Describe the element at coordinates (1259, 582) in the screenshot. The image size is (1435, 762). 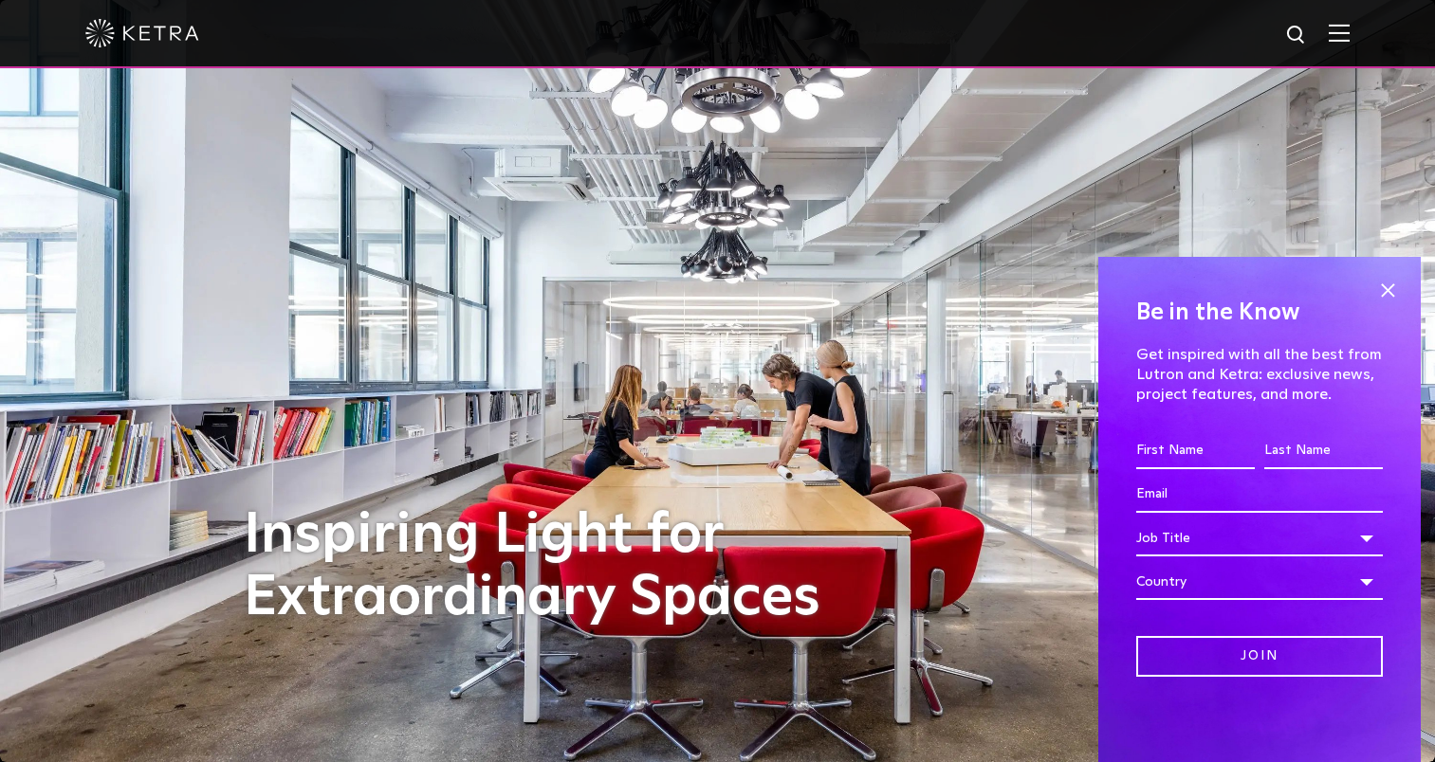
I see `div: Country` at that location.